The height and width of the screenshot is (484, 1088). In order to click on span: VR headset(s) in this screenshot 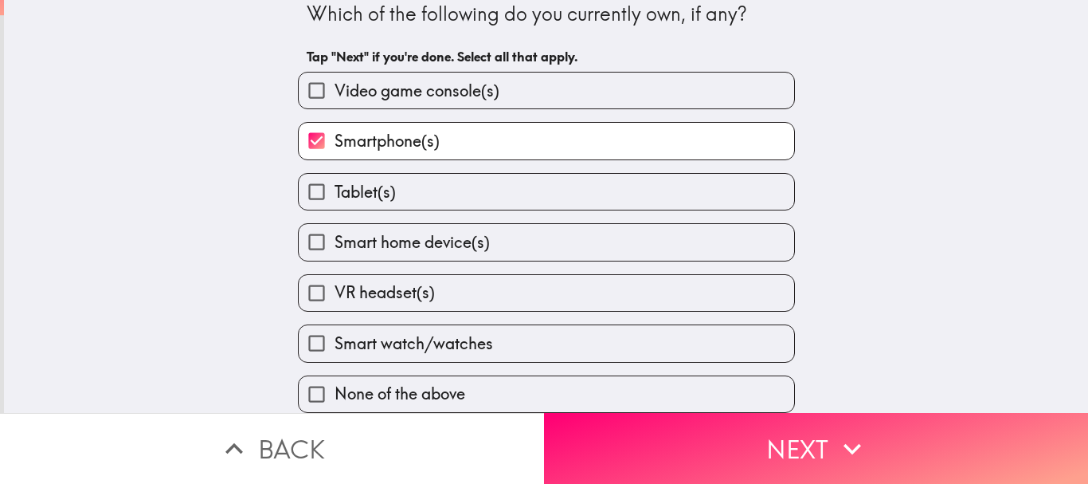, I will do `click(385, 292)`.